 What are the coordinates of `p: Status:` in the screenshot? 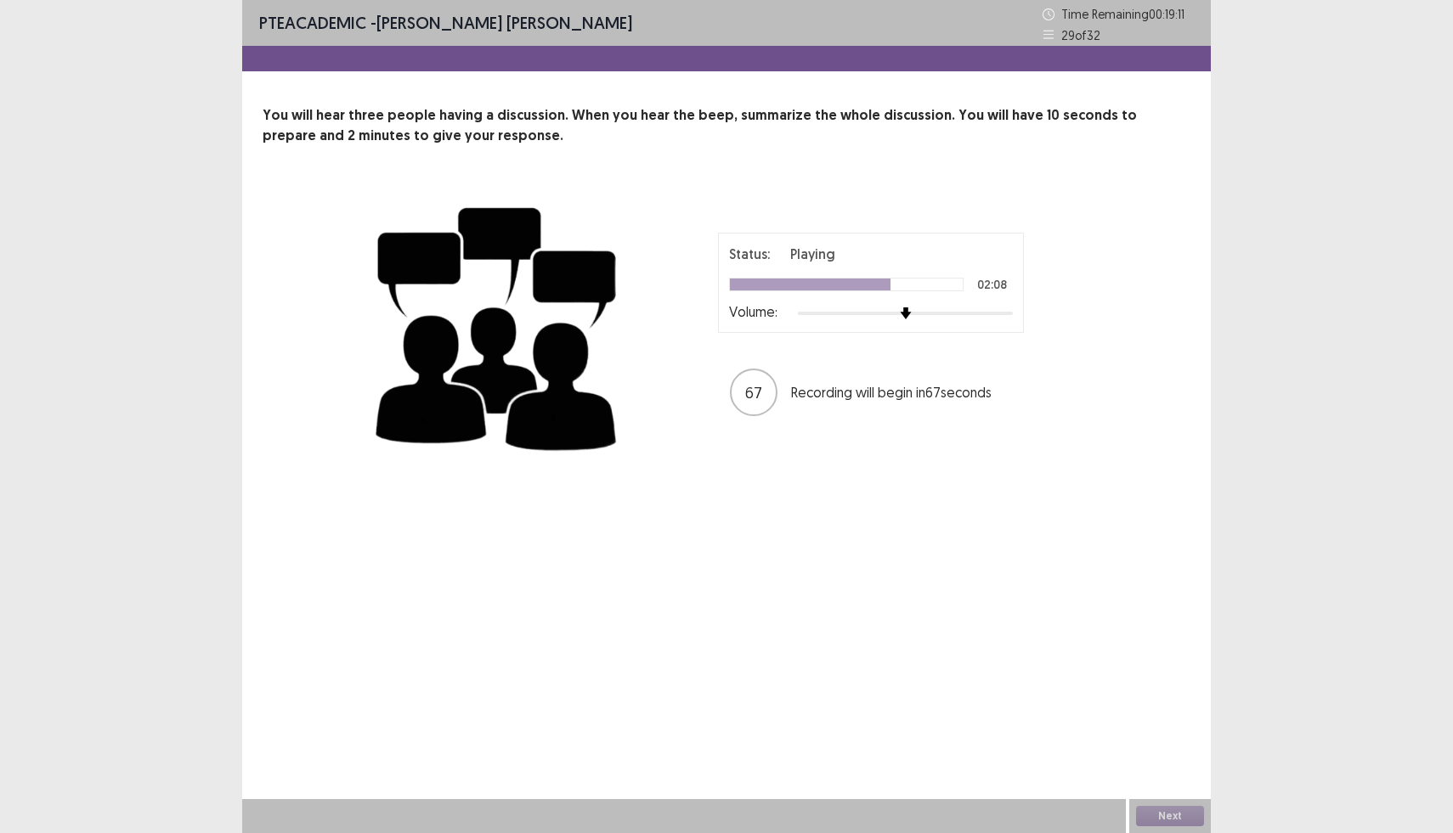 It's located at (749, 254).